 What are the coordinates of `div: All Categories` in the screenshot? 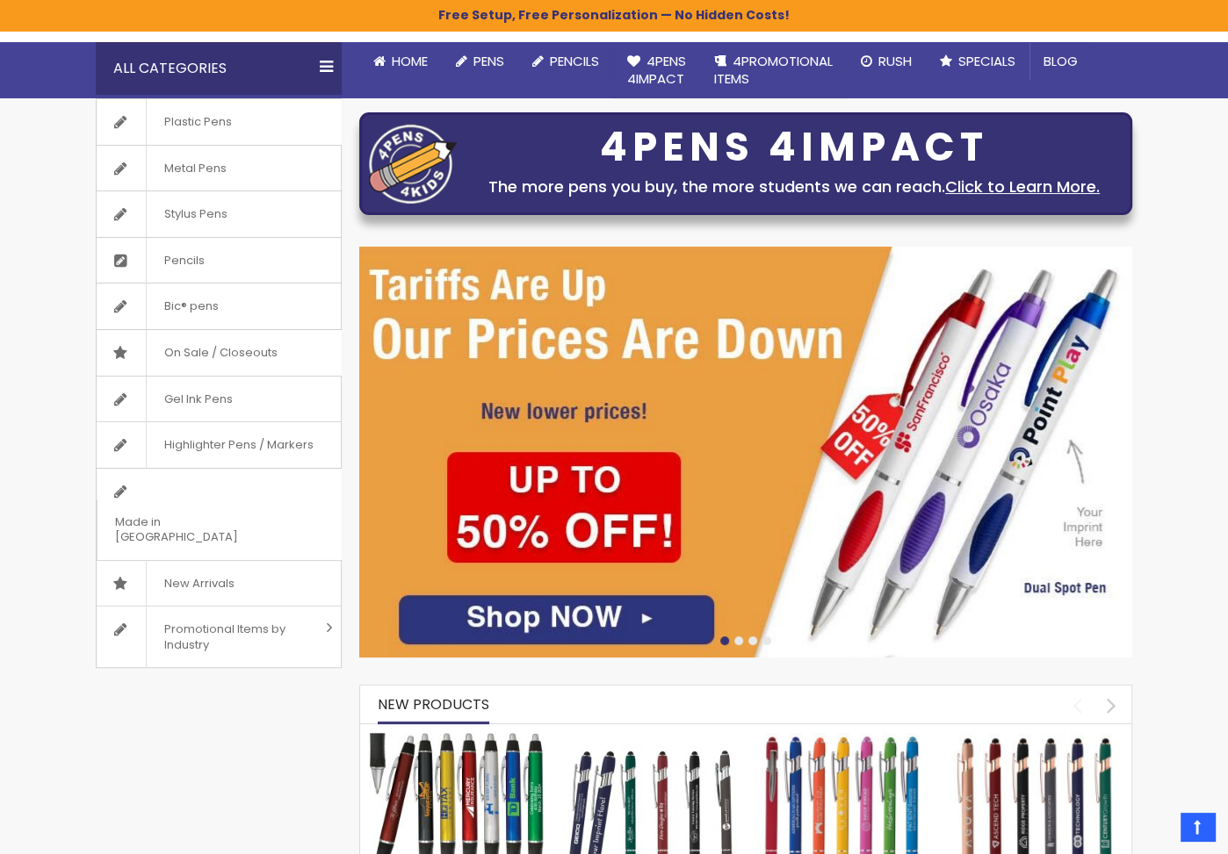 It's located at (219, 68).